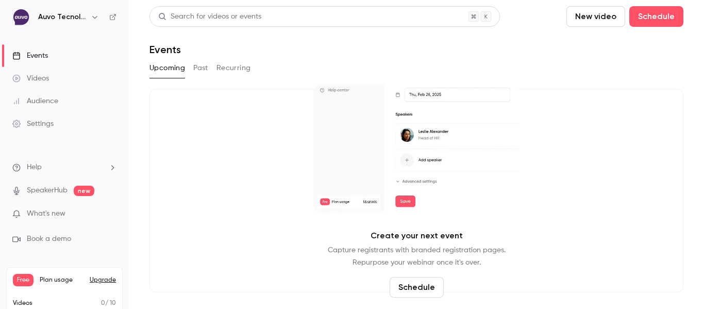  I want to click on span: Help, so click(34, 167).